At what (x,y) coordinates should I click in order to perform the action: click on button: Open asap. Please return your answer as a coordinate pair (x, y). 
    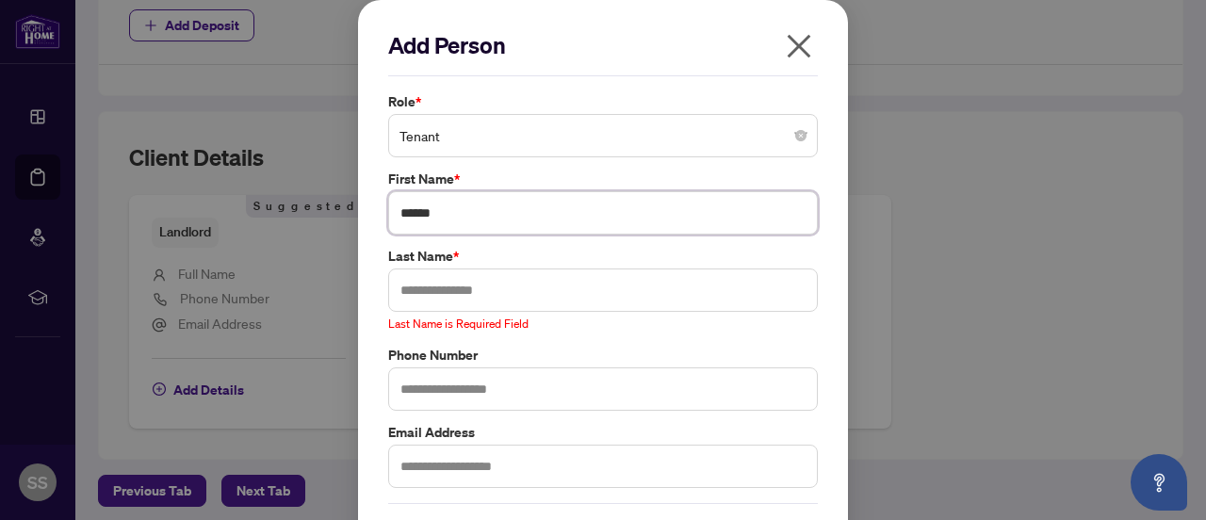
    Looking at the image, I should click on (1159, 482).